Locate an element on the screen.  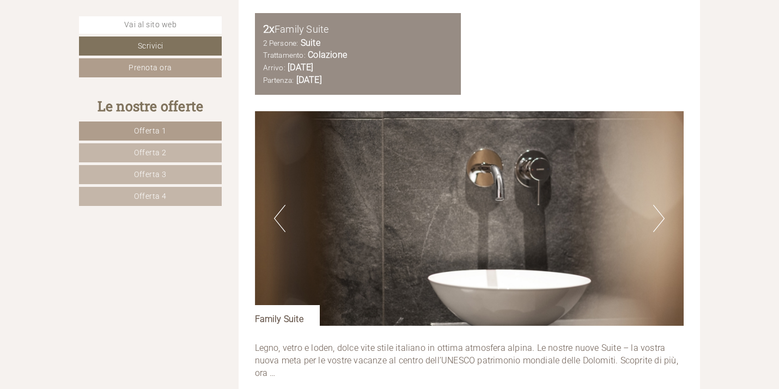
small: 2 Persone: is located at coordinates (280, 43).